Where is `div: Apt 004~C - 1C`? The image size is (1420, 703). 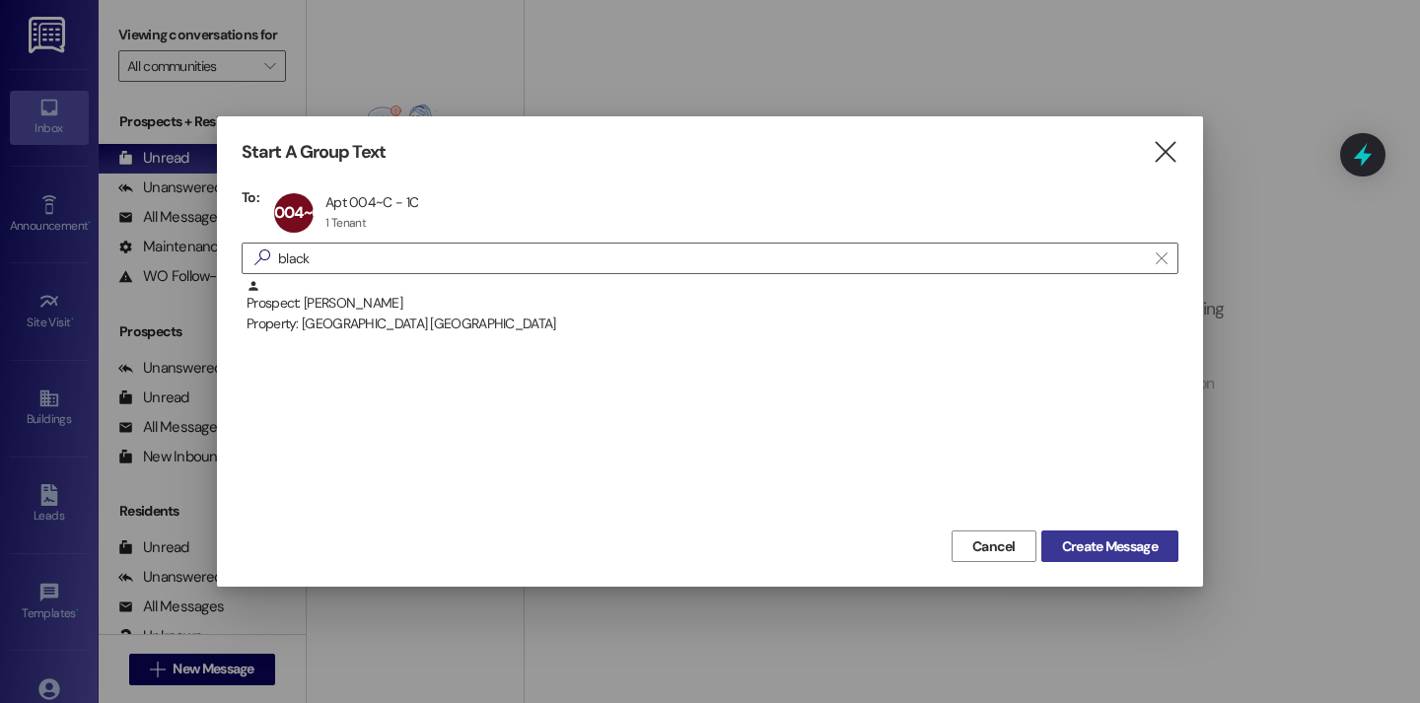
div: Apt 004~C - 1C is located at coordinates (372, 202).